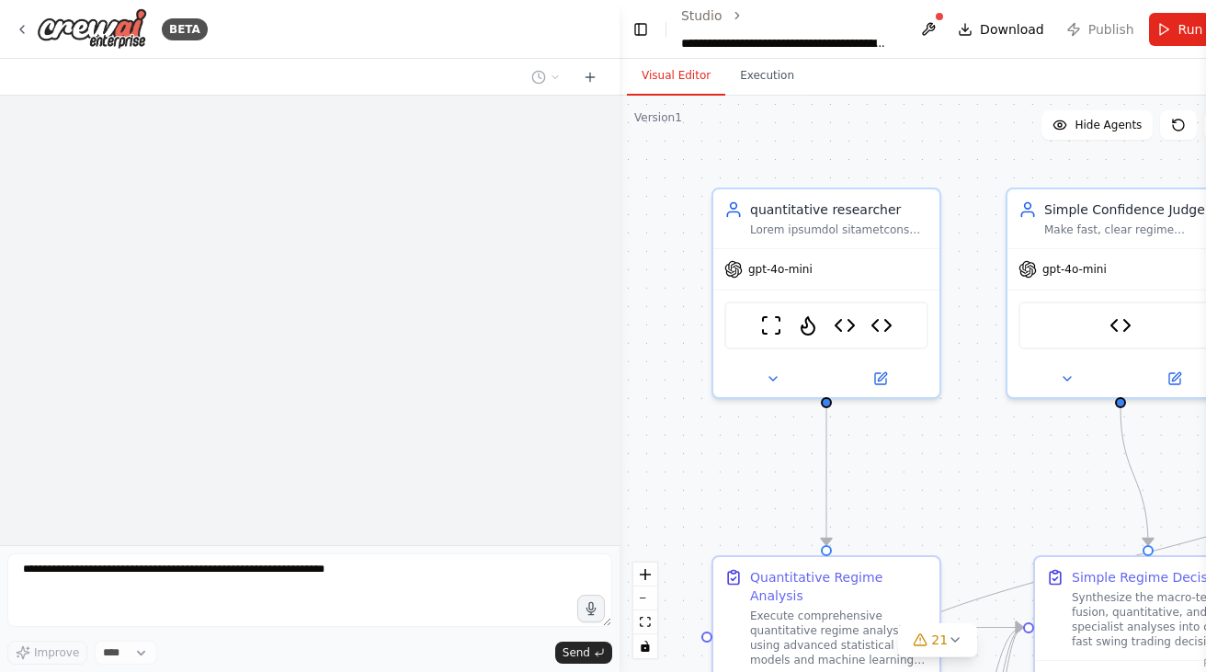 The height and width of the screenshot is (672, 1206). Describe the element at coordinates (826, 293) in the screenshot. I see `div: quantitative researcherLorem ipsumdol sitametcons adipis eli seddoei temporin utlaboreet do magna...` at that location.